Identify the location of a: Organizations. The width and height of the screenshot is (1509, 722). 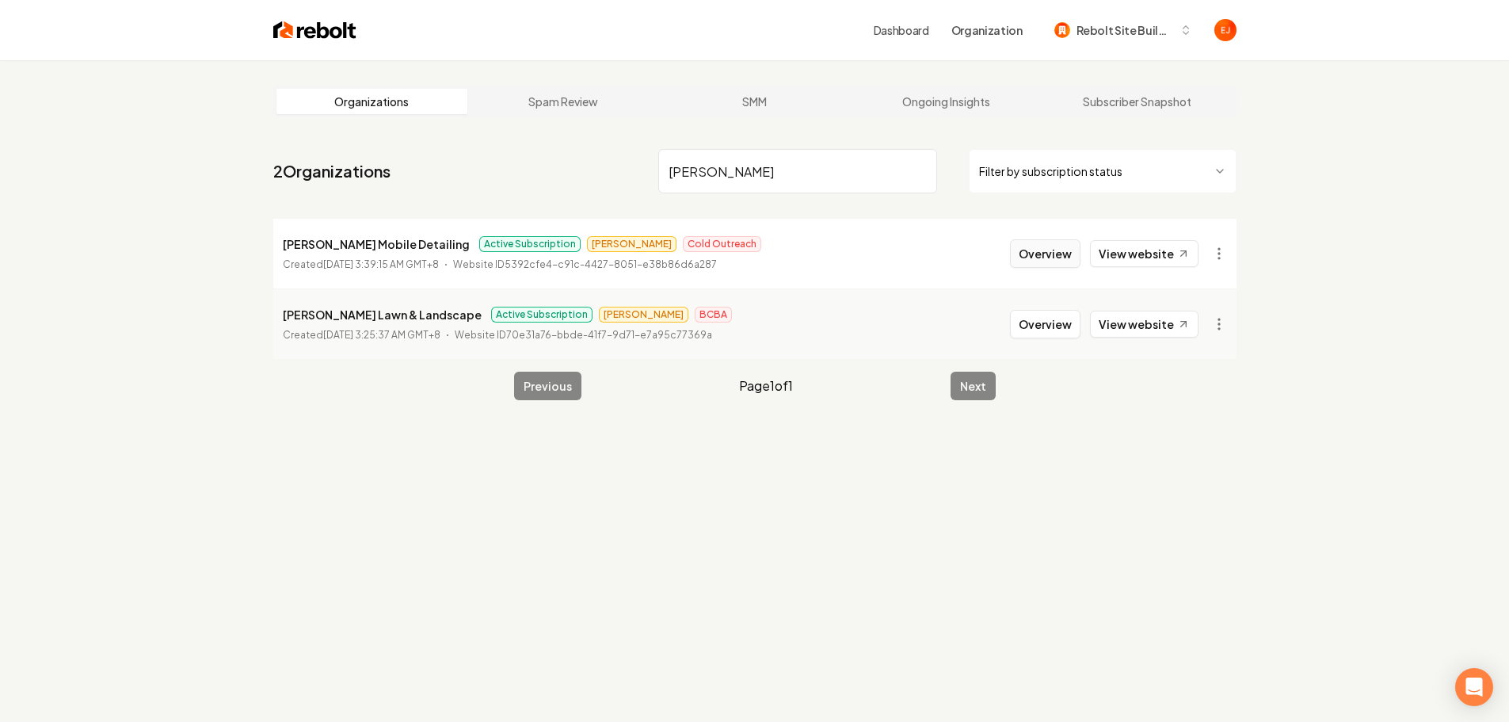
(372, 101).